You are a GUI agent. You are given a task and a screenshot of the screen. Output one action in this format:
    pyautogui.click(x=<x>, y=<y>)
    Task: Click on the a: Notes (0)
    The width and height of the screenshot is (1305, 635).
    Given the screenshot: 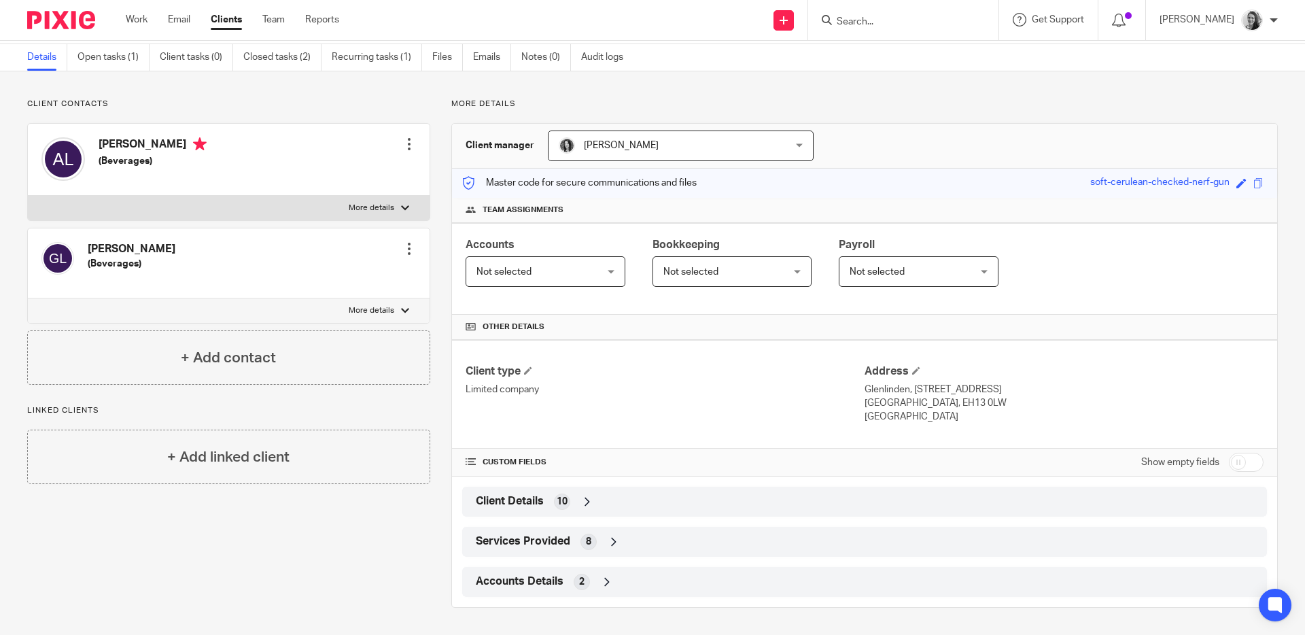 What is the action you would take?
    pyautogui.click(x=546, y=57)
    